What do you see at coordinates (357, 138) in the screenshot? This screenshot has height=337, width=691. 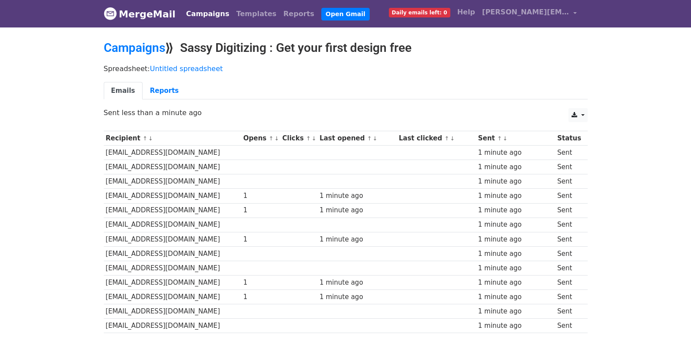 I see `th: Last opened` at bounding box center [357, 138].